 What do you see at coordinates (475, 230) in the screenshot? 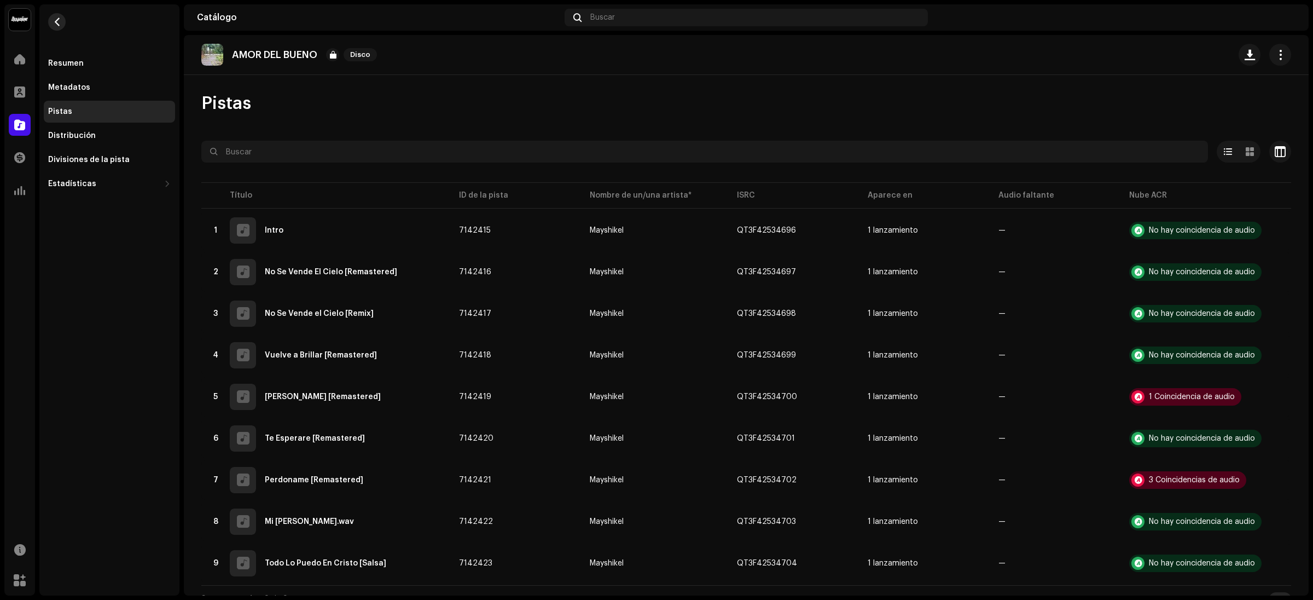
I see `span: 7142415` at bounding box center [475, 230].